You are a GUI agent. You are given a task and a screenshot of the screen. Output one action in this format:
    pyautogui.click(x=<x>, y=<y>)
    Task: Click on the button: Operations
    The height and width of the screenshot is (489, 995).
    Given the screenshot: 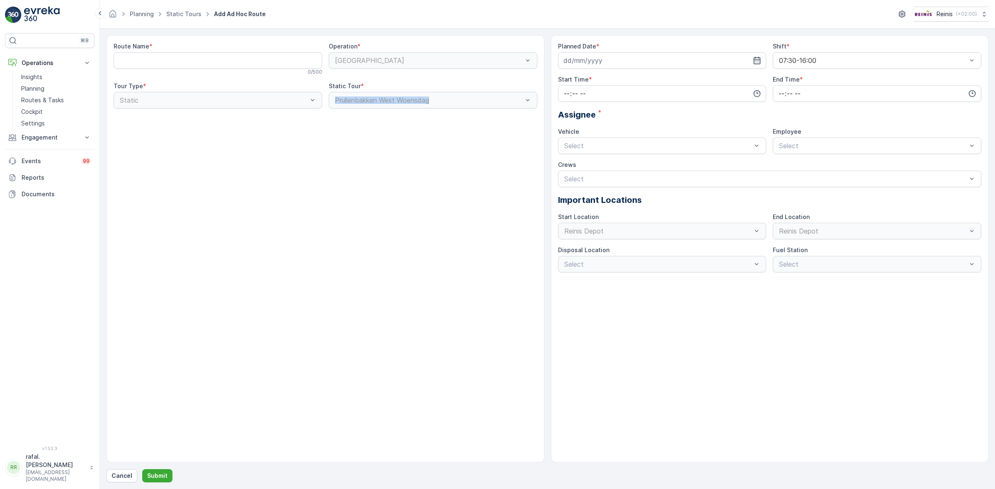 What is the action you would take?
    pyautogui.click(x=50, y=63)
    